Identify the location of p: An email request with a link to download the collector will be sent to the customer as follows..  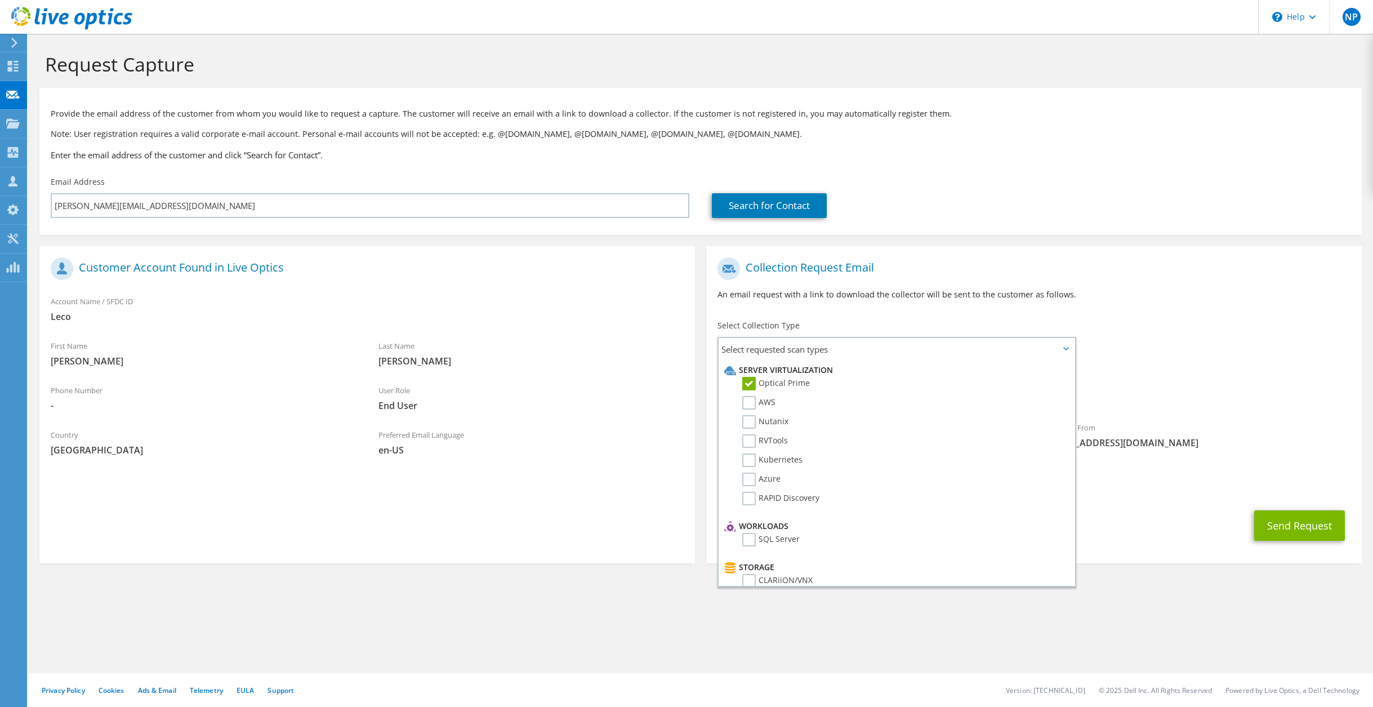
(1034, 294).